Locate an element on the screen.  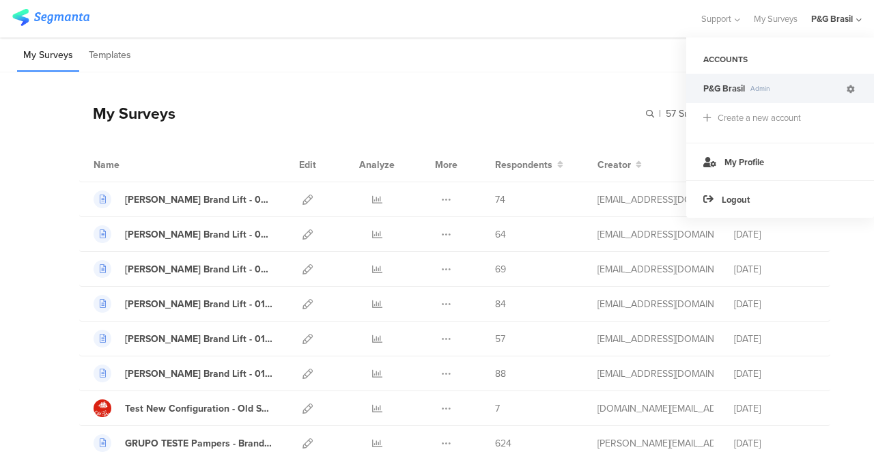
span: Logout is located at coordinates (735, 199).